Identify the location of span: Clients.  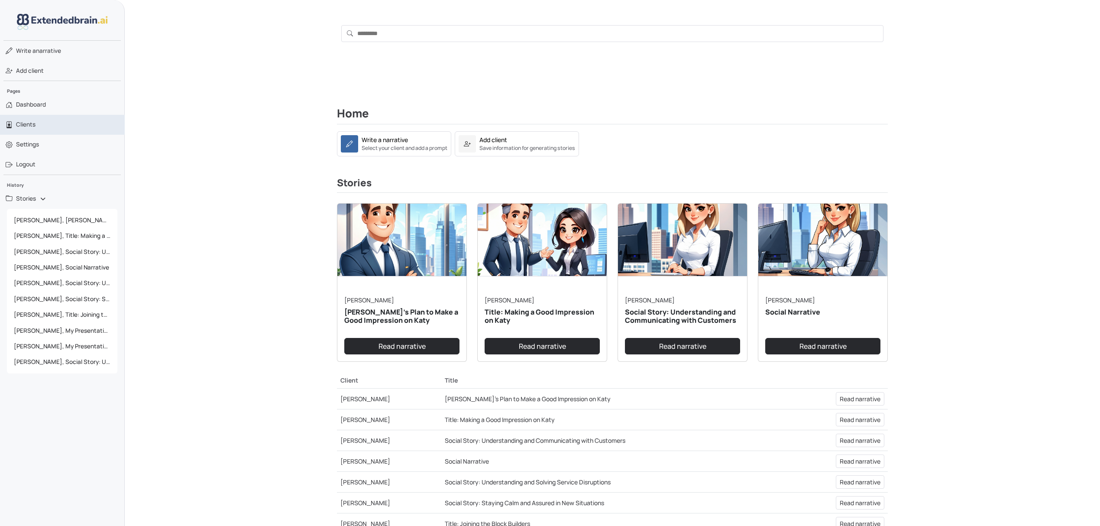
(26, 124).